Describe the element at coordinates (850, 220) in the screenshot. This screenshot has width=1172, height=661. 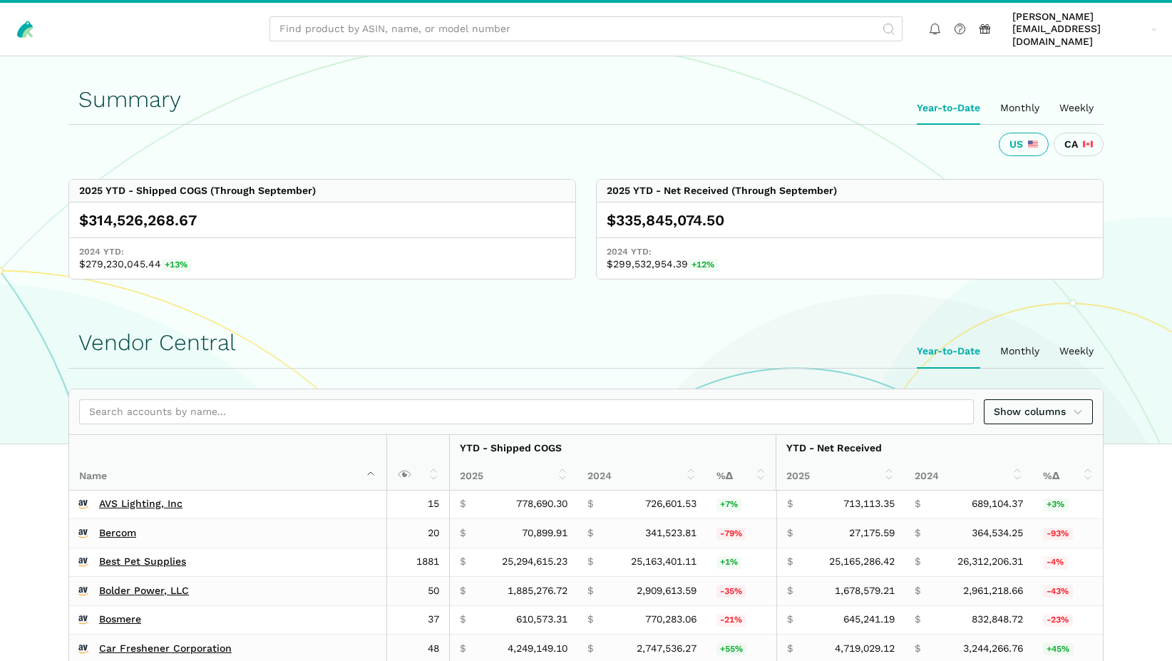
I see `div: $335,845,074.50` at that location.